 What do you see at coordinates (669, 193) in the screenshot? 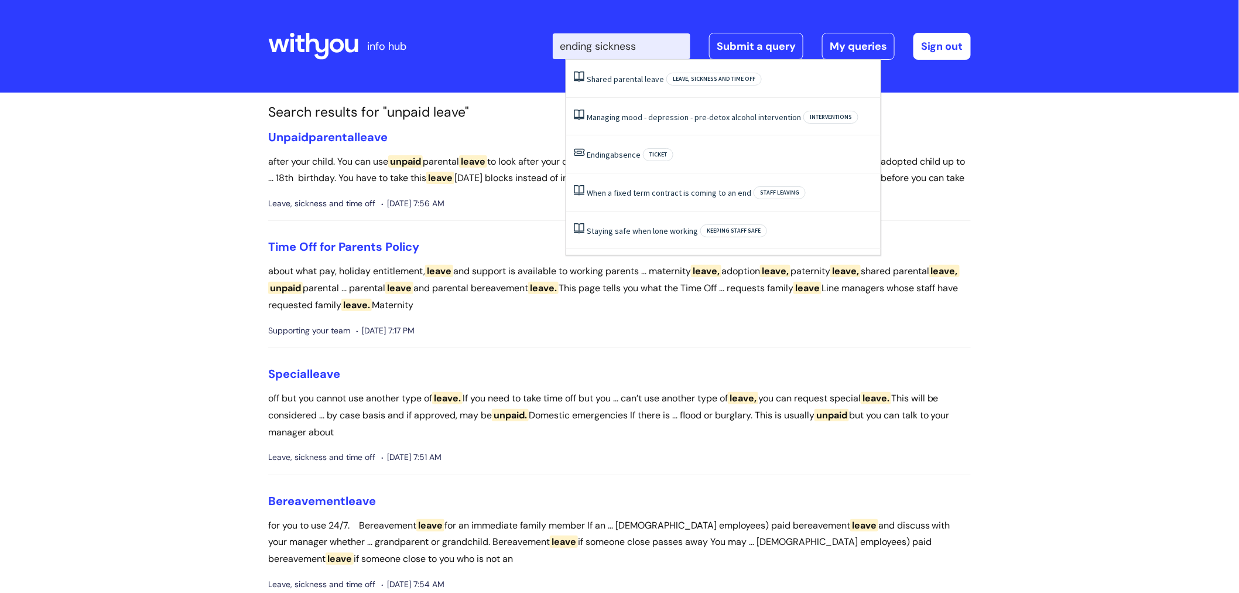
I see `a: When a fixed term contract is coming to an end` at bounding box center [669, 193].